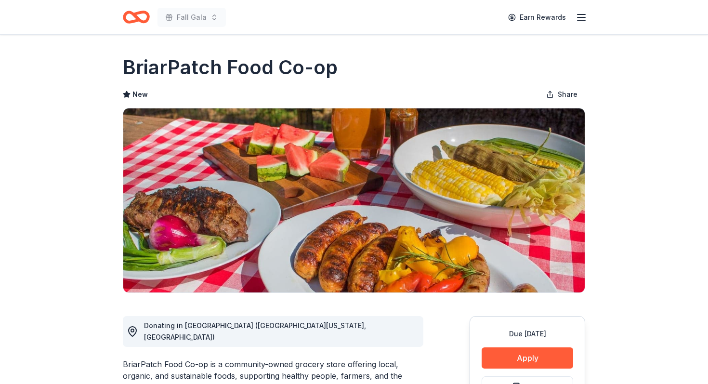 This screenshot has height=384, width=708. What do you see at coordinates (192, 17) in the screenshot?
I see `button: Fall Gala` at bounding box center [192, 17].